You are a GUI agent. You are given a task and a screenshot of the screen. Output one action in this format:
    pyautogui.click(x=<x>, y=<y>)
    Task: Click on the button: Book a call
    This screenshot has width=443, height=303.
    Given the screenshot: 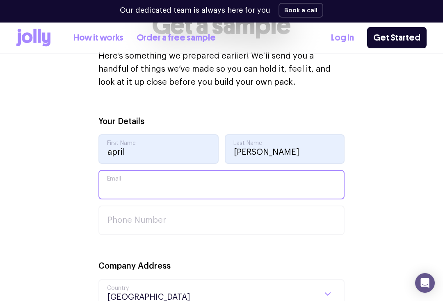 What is the action you would take?
    pyautogui.click(x=300, y=12)
    